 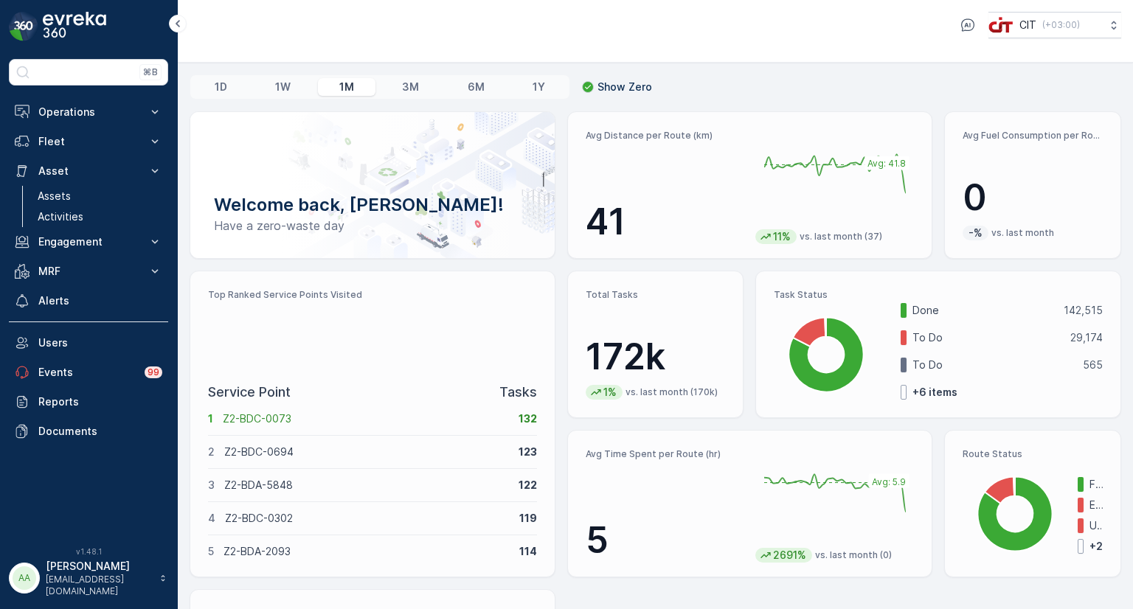 What do you see at coordinates (89, 301) in the screenshot?
I see `a: Alerts` at bounding box center [89, 301].